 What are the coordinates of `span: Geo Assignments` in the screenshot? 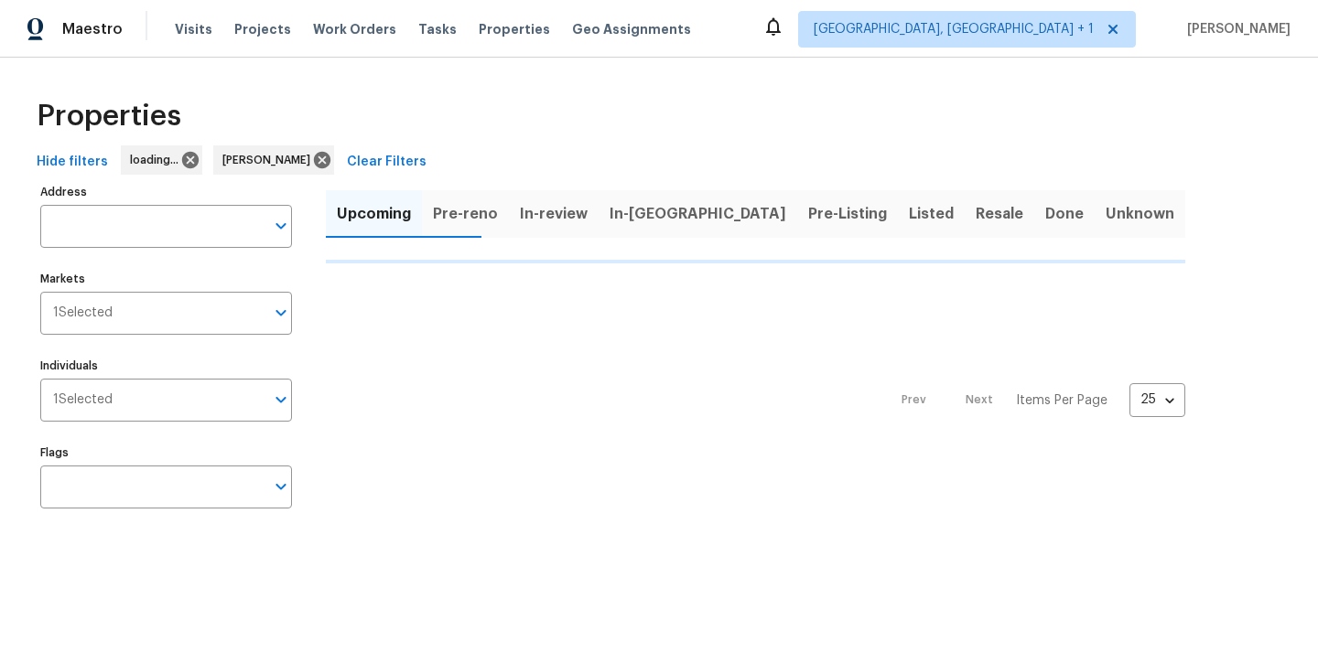 It's located at (631, 29).